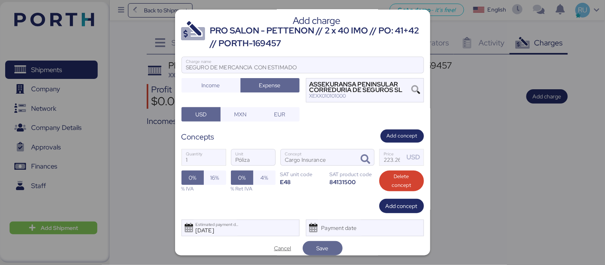  I want to click on div: Concepts, so click(198, 137).